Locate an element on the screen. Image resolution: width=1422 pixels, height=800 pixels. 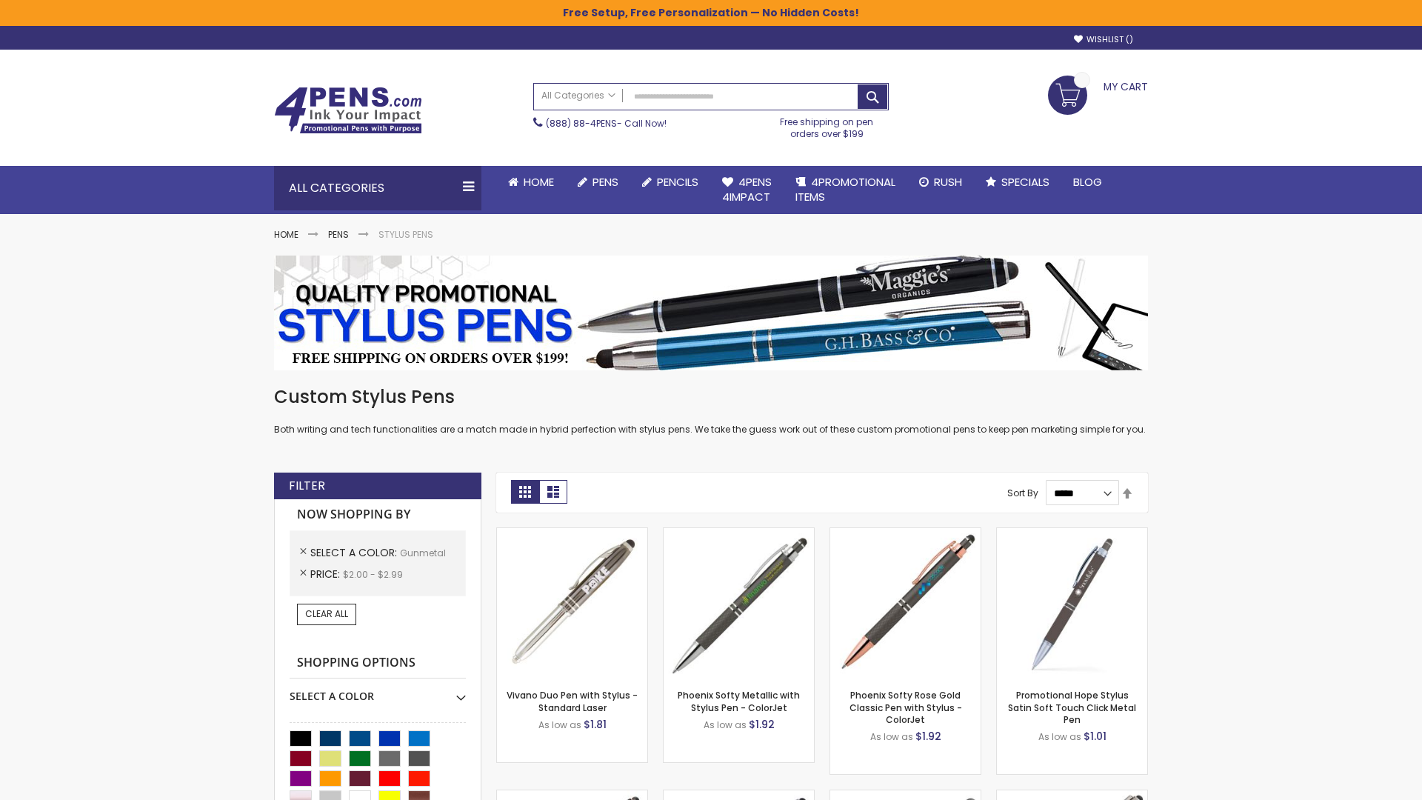
img: Phoenix Softy Metallic with Stylus Pen - ColorJet-Gunmetal is located at coordinates (738, 603).